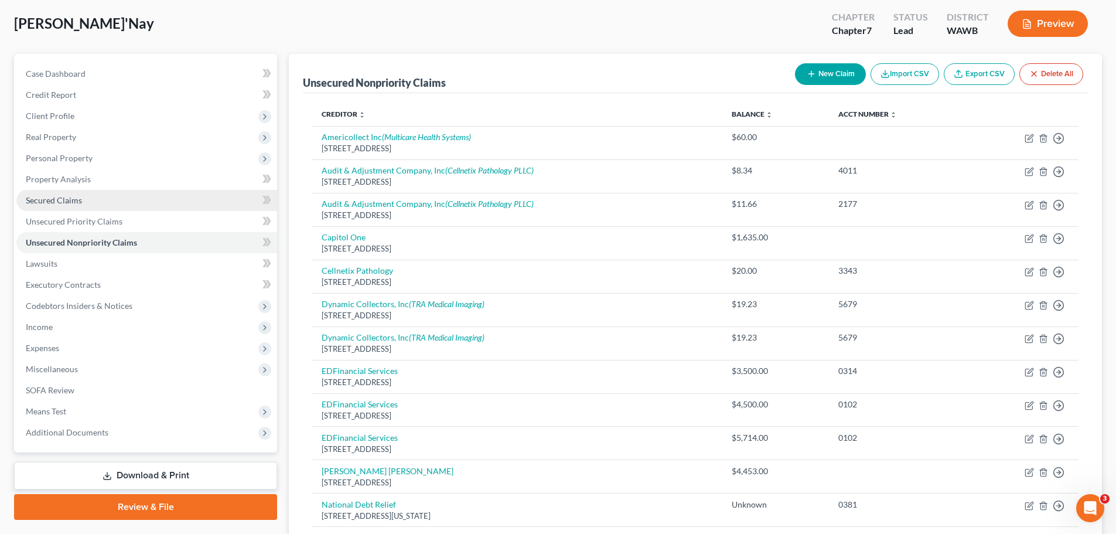 The width and height of the screenshot is (1116, 534). I want to click on div: 0381, so click(897, 504).